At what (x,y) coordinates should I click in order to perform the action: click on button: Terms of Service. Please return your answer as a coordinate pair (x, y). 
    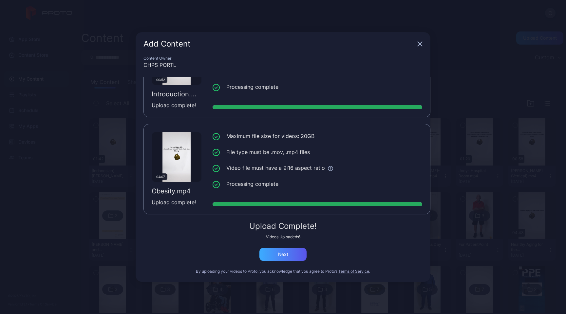
    Looking at the image, I should click on (354, 271).